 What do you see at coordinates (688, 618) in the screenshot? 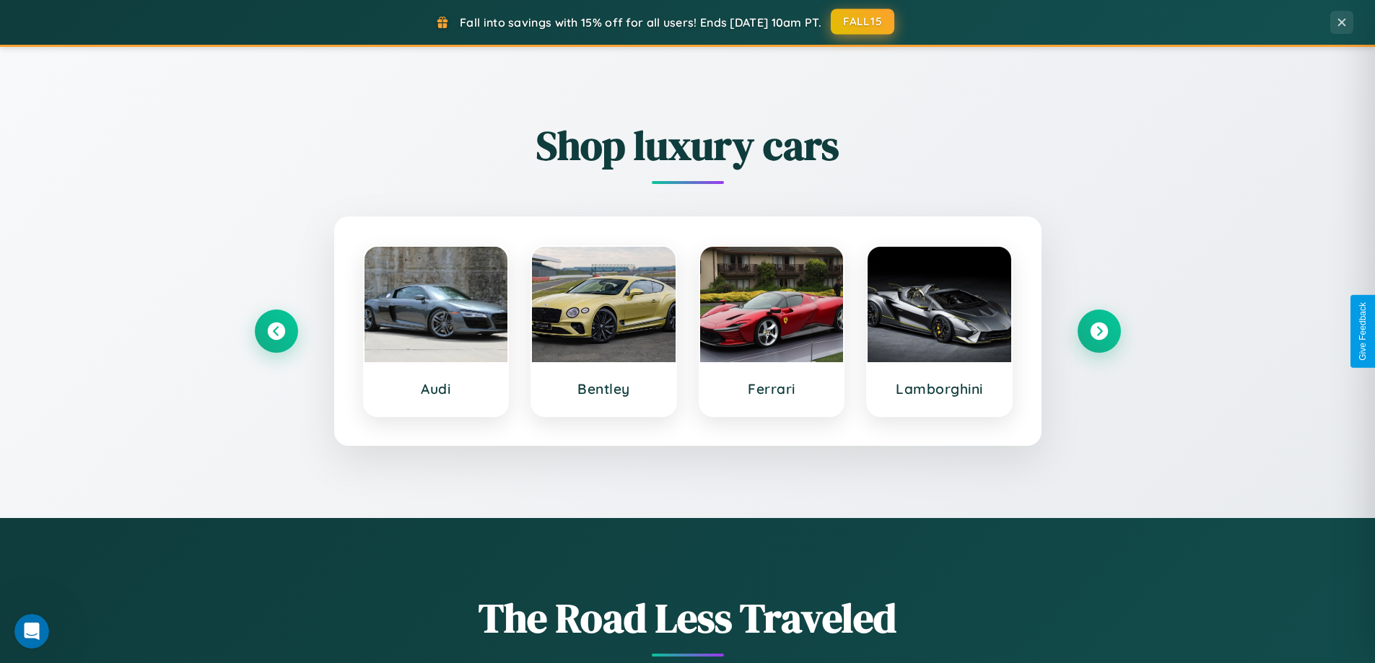
I see `h1: The Road Less Traveled` at bounding box center [688, 618].